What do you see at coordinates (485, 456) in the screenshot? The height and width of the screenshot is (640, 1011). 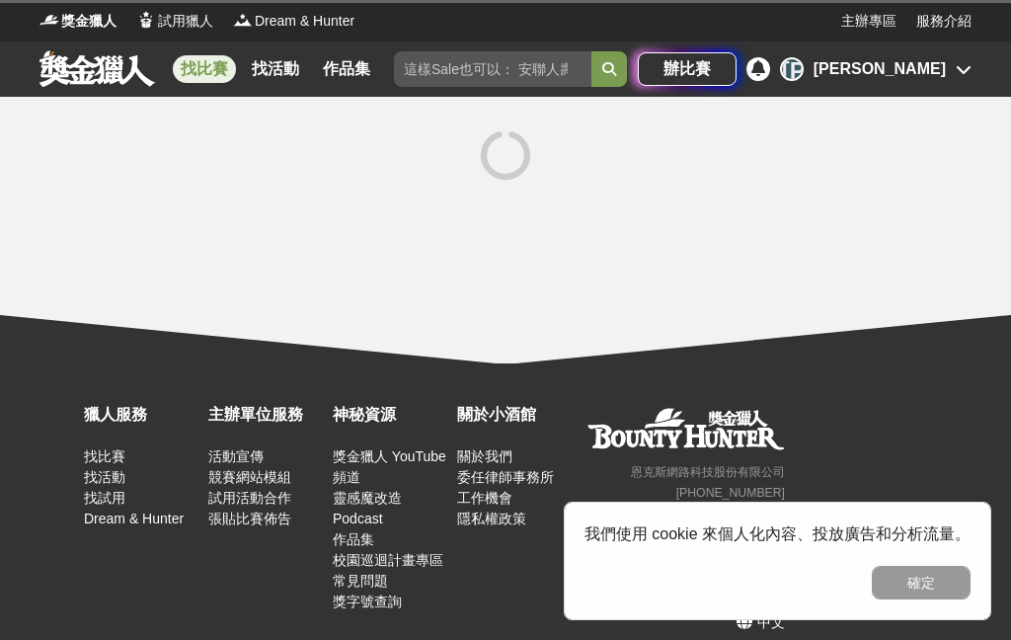 I see `a: 關於我們` at bounding box center [485, 456].